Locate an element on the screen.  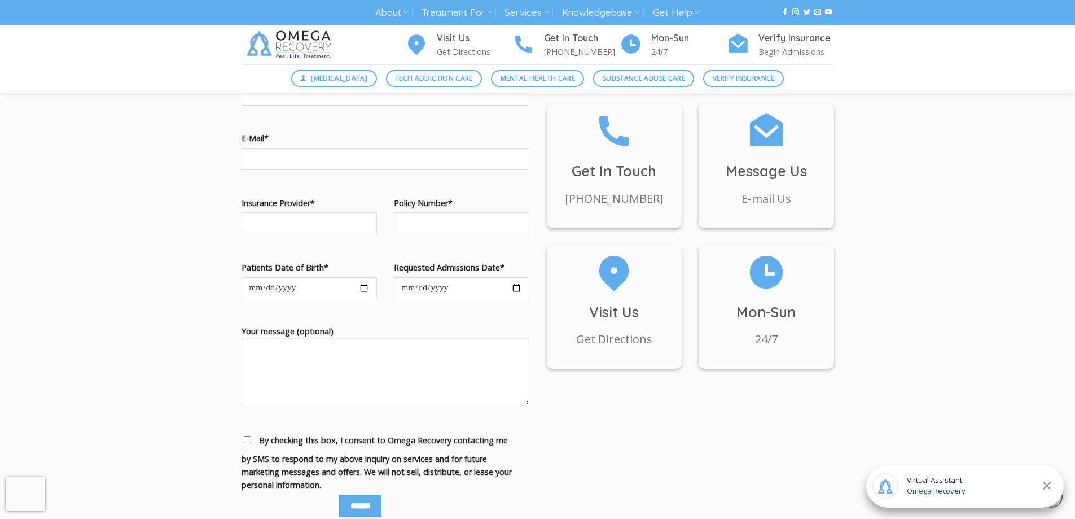
p: E-mail Us is located at coordinates (766, 199).